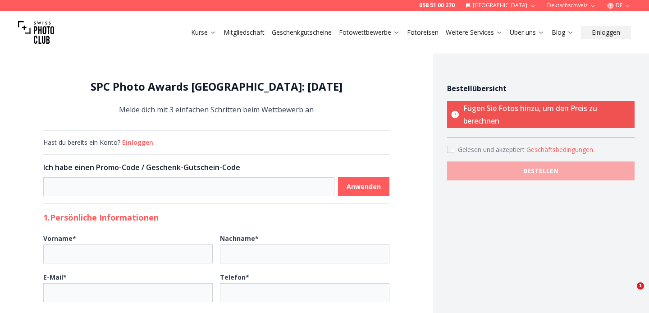 The image size is (649, 313). I want to click on p: Fügen Sie Fotos hinzu, um den Preis zu berechnen, so click(541, 115).